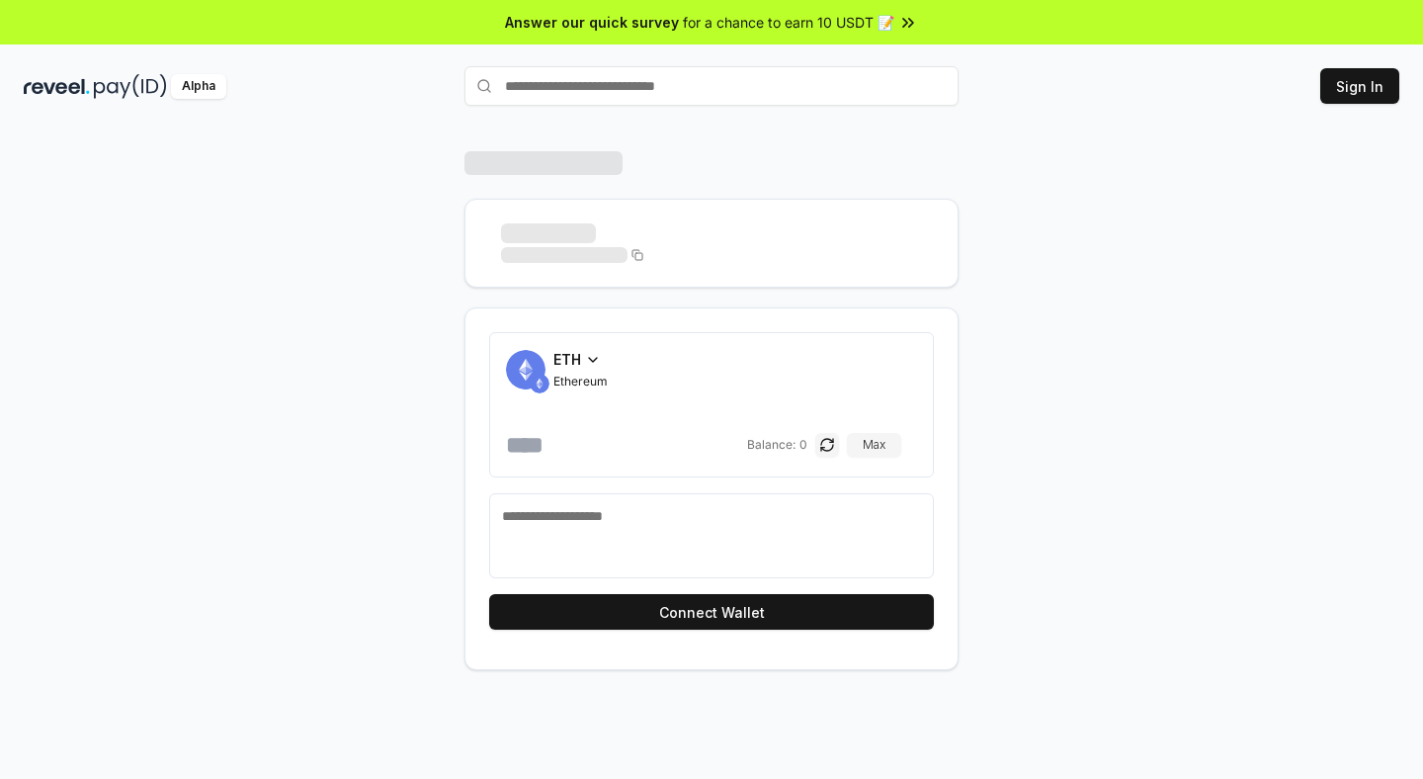  Describe the element at coordinates (803, 445) in the screenshot. I see `span: 0` at that location.